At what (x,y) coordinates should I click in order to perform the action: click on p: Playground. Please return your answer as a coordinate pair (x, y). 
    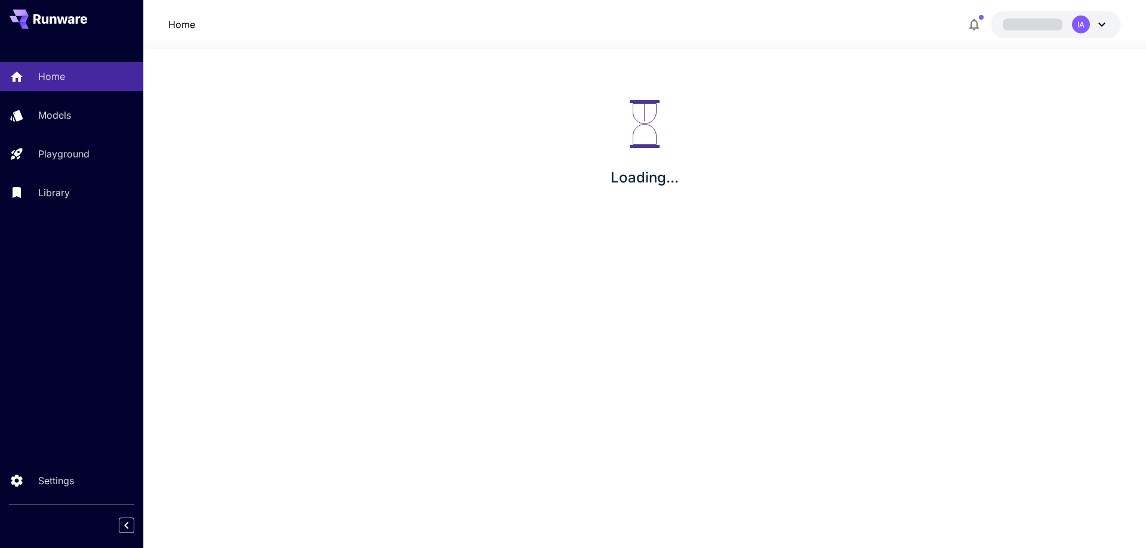
    Looking at the image, I should click on (64, 154).